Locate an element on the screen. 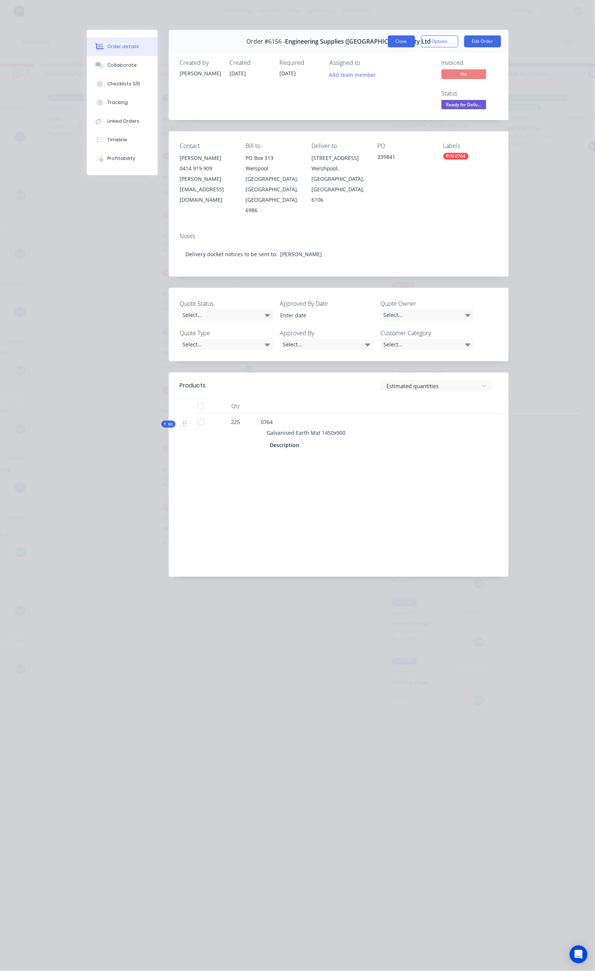 The width and height of the screenshot is (595, 971). div: Timeline is located at coordinates (117, 140).